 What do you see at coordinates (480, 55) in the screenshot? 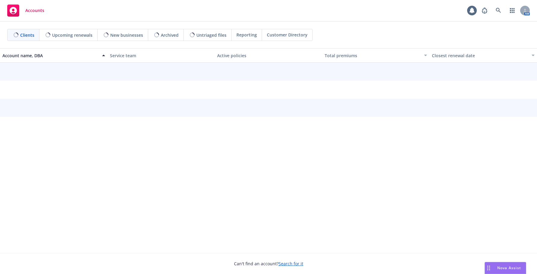
I see `div: Closest renewal date` at bounding box center [480, 55].